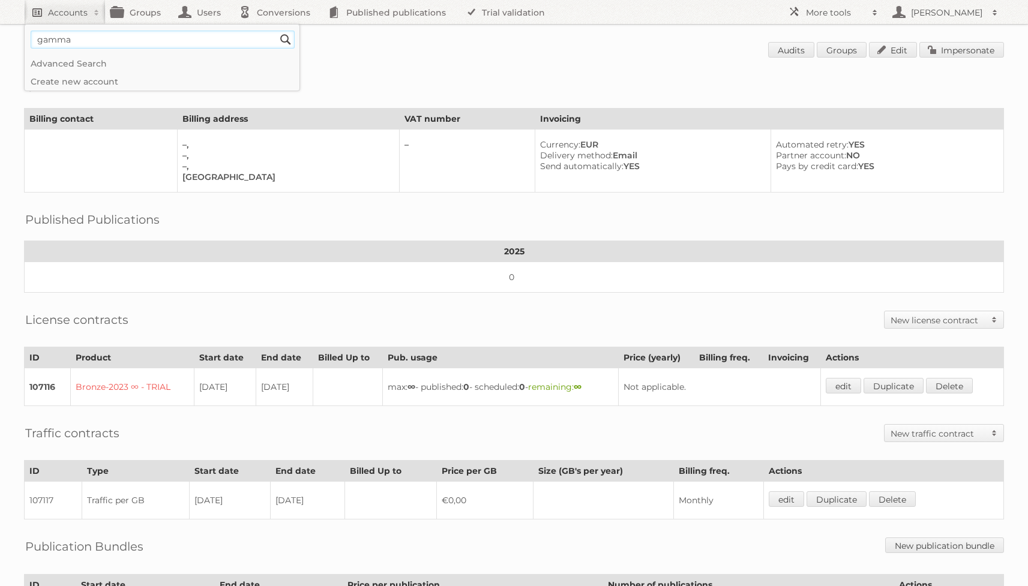  I want to click on a: New license contract, so click(944, 320).